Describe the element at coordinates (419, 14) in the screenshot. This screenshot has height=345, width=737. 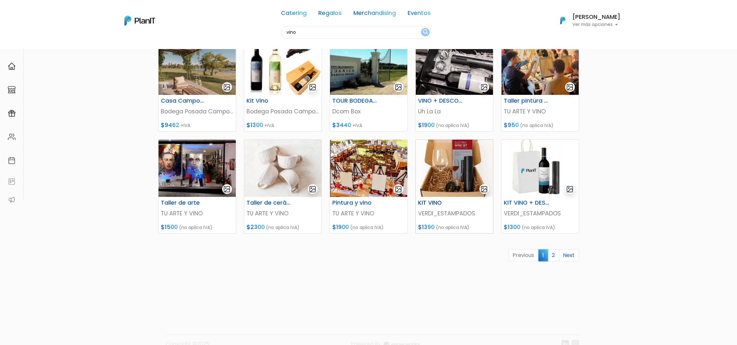
I see `a: Eventos` at that location.